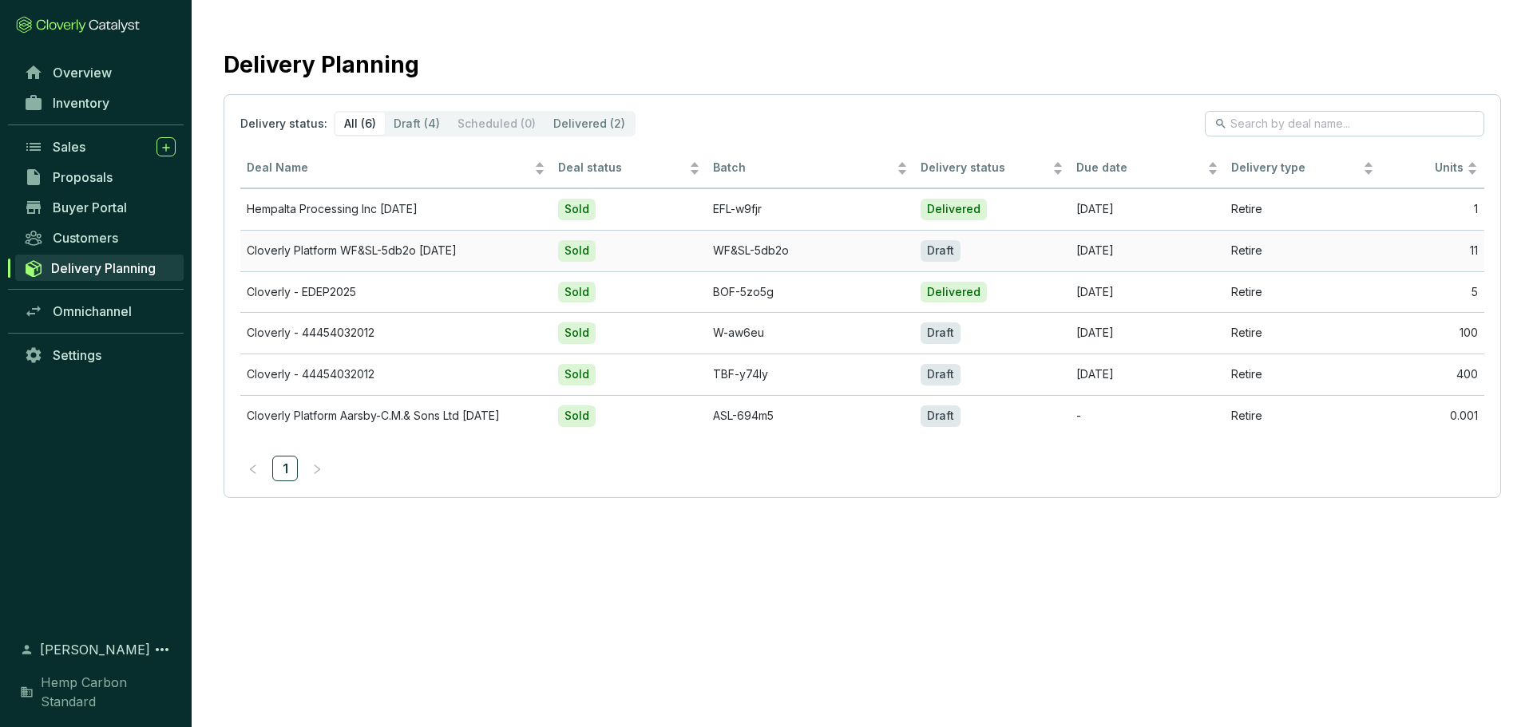 This screenshot has width=1533, height=727. I want to click on div: Delivered (2), so click(589, 124).